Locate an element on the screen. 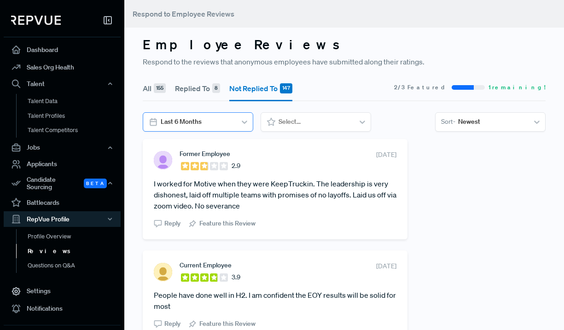 Image resolution: width=564 pixels, height=330 pixels. div: Jobs is located at coordinates (62, 148).